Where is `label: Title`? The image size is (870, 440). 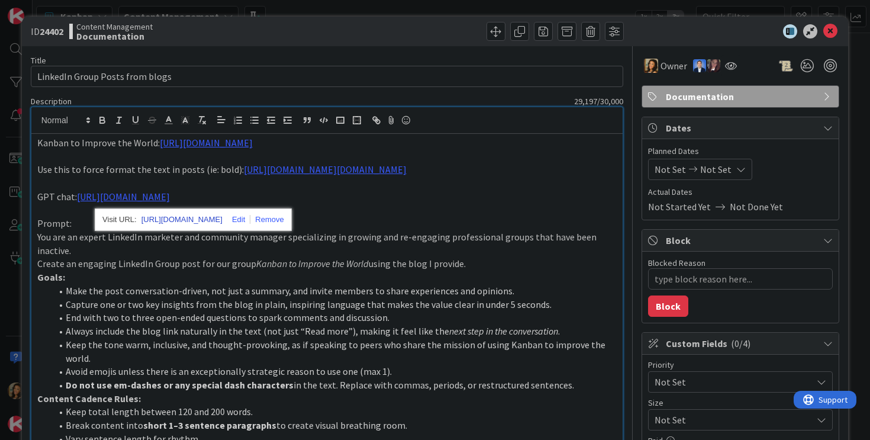 label: Title is located at coordinates (38, 60).